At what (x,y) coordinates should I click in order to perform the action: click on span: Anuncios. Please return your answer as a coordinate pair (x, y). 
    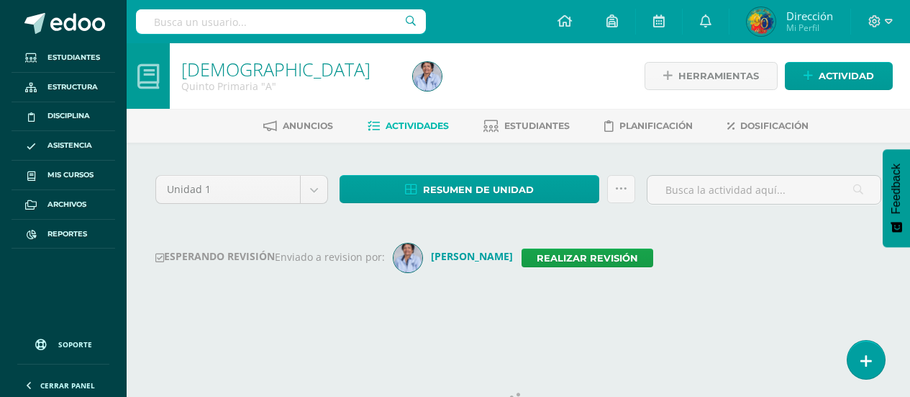
    Looking at the image, I should click on (308, 125).